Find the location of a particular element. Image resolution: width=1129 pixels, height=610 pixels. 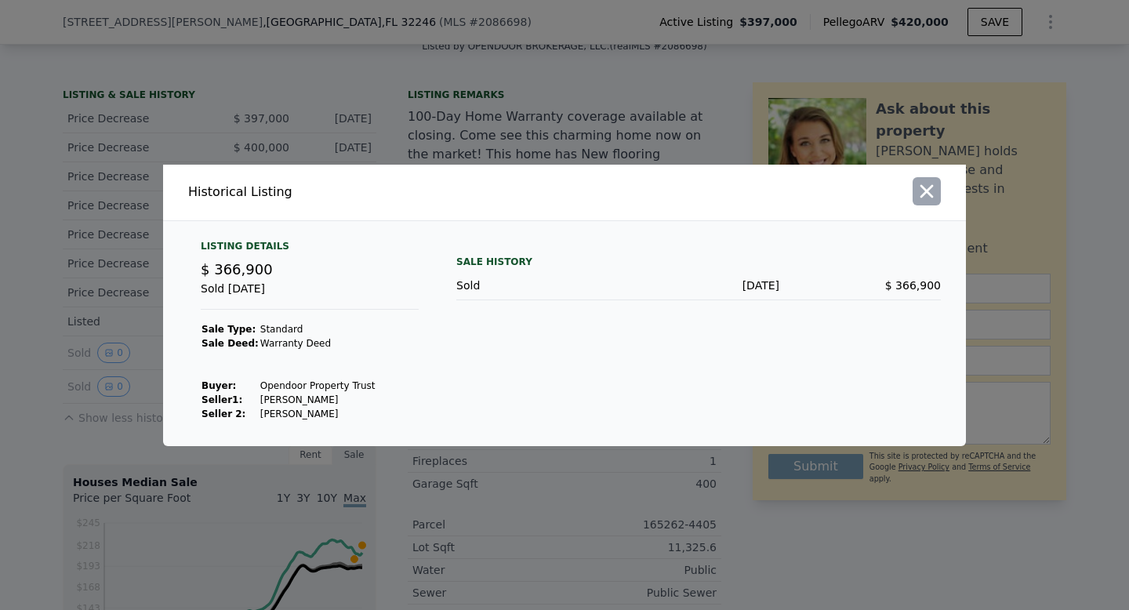

td: Standard is located at coordinates (317, 329).